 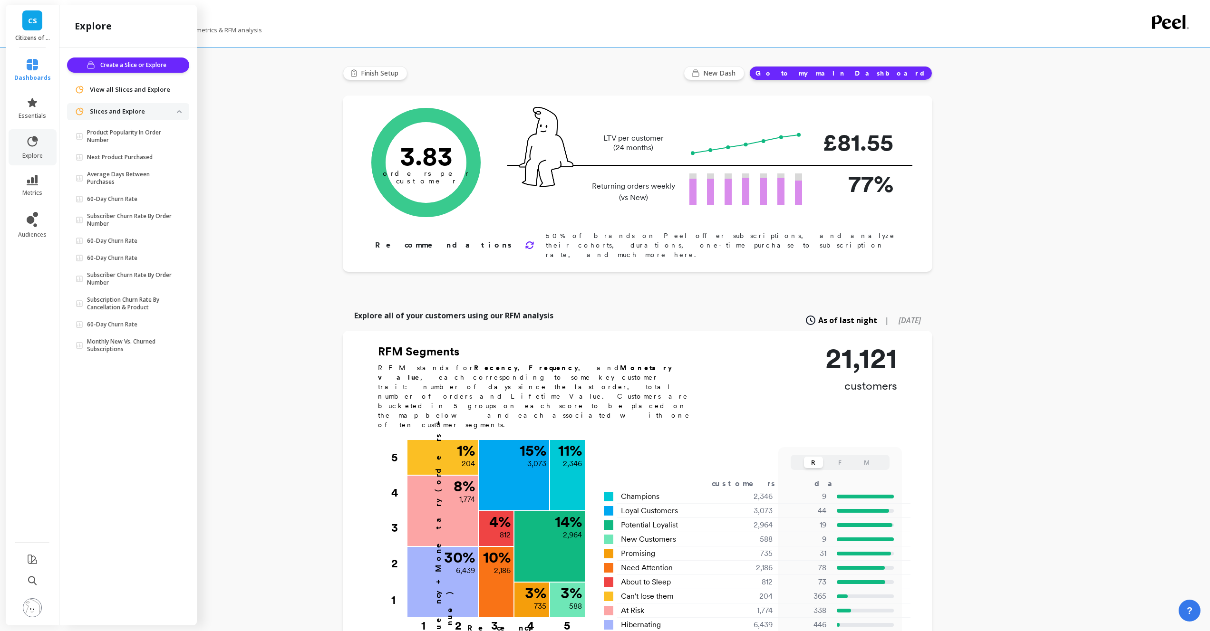 I want to click on tspan: orders per, so click(x=426, y=174).